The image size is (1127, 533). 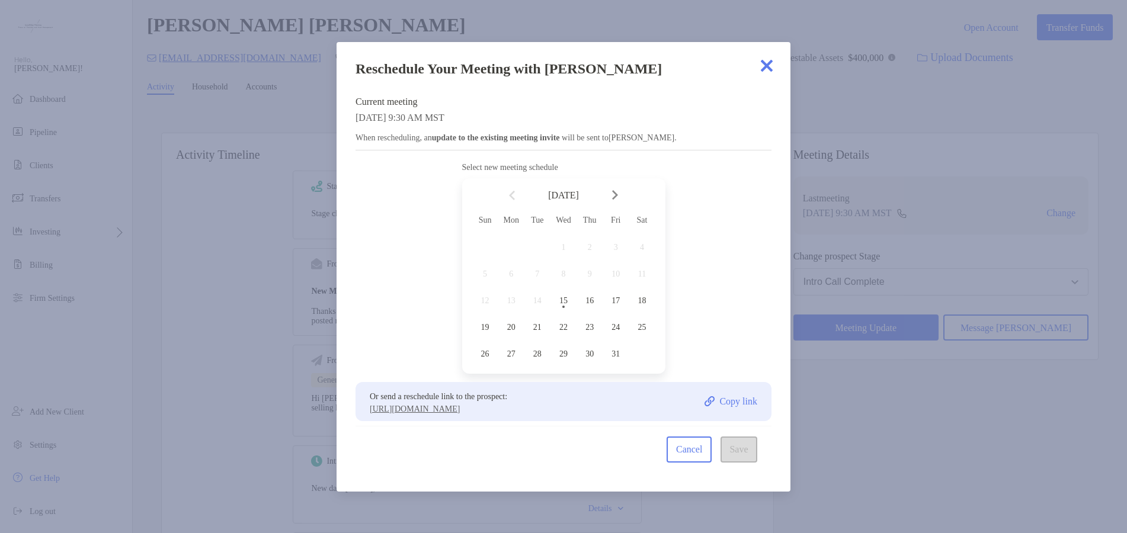 I want to click on b: update to the existing meeting invite, so click(x=496, y=137).